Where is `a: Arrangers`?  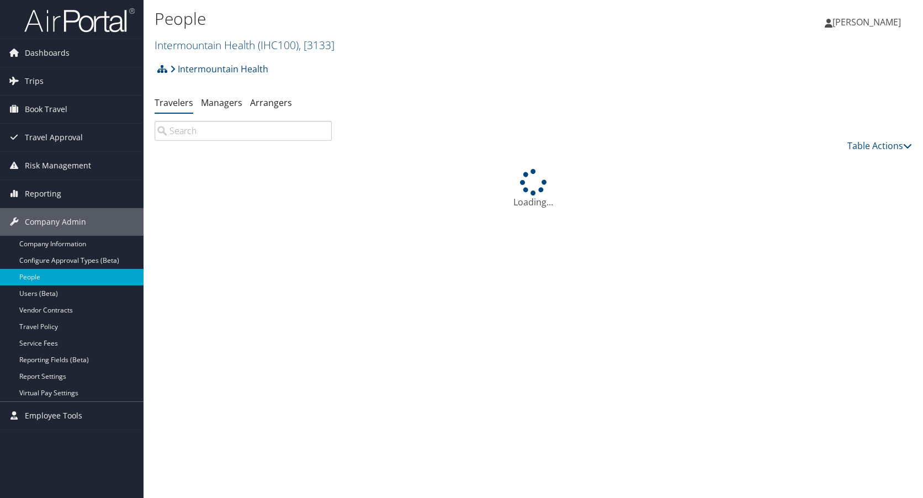 a: Arrangers is located at coordinates (271, 103).